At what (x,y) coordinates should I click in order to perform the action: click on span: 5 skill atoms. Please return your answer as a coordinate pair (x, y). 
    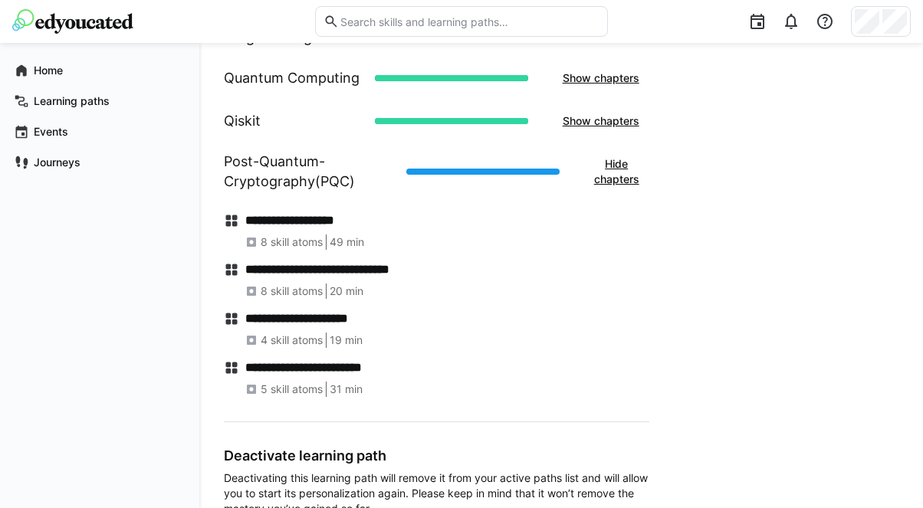
    Looking at the image, I should click on (291, 390).